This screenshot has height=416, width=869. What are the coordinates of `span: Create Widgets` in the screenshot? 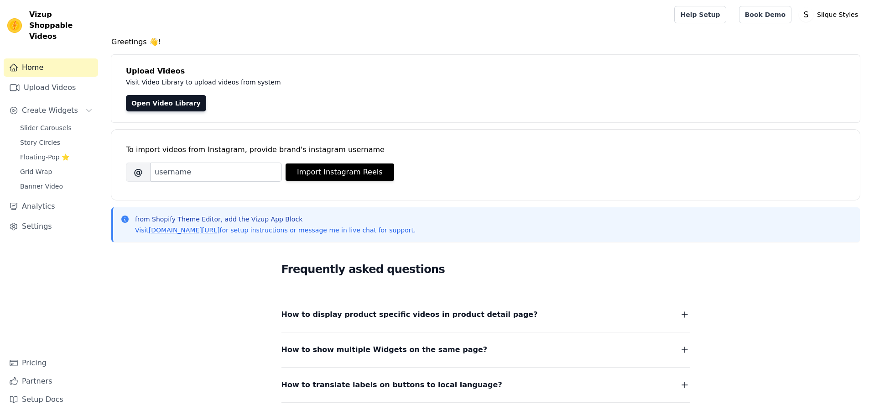 It's located at (50, 110).